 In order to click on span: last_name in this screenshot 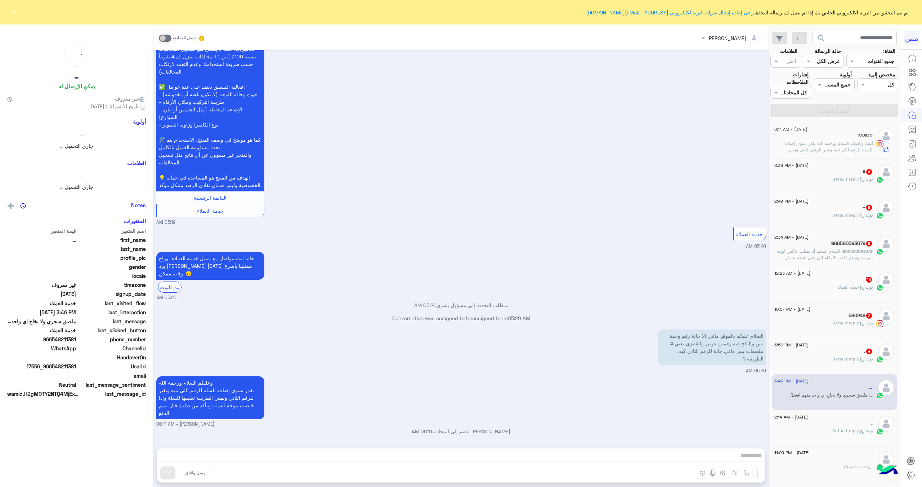, I will do `click(112, 249)`.